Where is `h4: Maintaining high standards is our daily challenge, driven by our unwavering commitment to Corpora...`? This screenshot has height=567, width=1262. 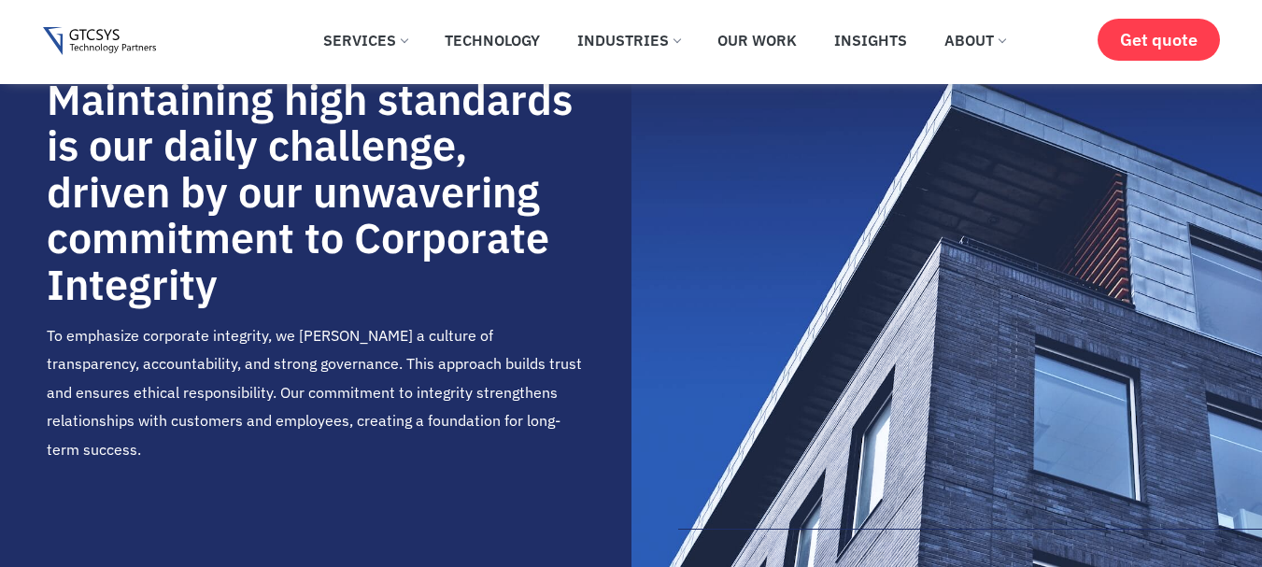 h4: Maintaining high standards is our daily challenge, driven by our unwavering commitment to Corpora... is located at coordinates (316, 192).